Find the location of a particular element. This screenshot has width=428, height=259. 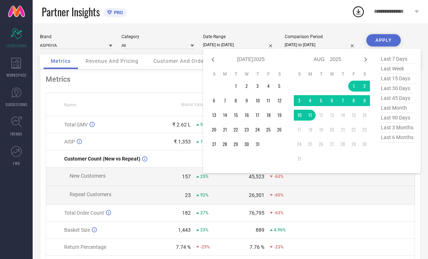

div: Brand is located at coordinates (76, 37).